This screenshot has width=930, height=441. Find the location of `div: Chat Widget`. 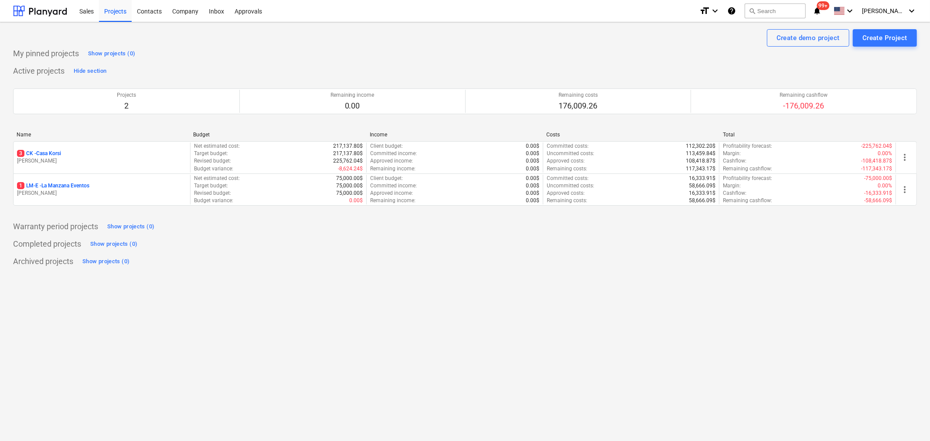

div: Chat Widget is located at coordinates (909, 421).